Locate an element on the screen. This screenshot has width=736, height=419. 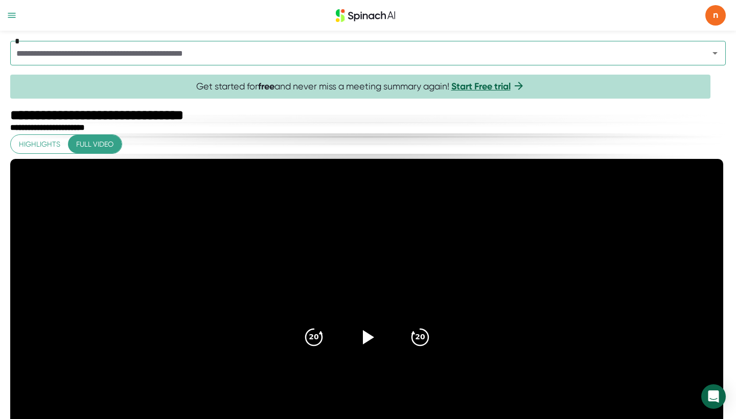
button: Open is located at coordinates (715, 53).